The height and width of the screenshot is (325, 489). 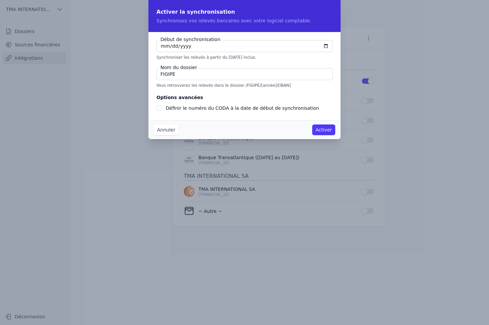 I want to click on legend: Options avancées, so click(x=180, y=97).